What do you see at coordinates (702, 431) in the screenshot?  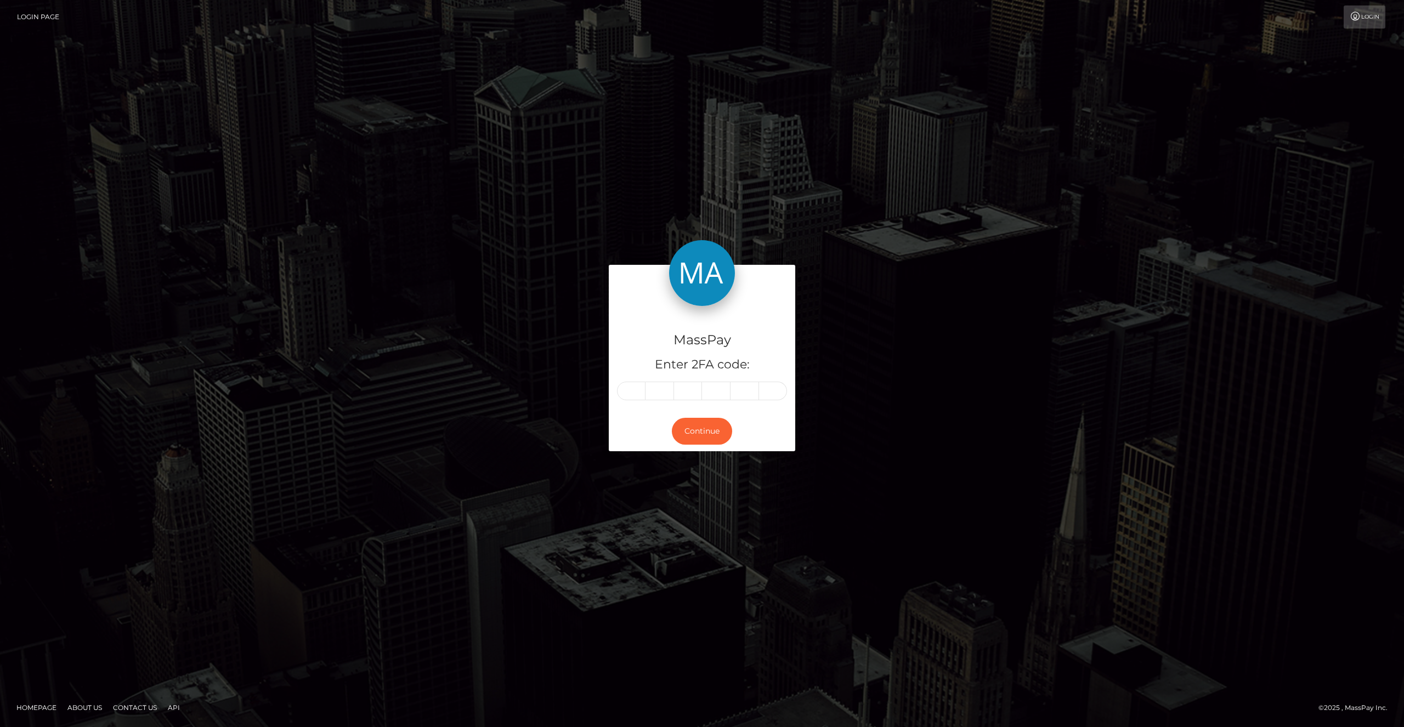 I see `button: Continue` at bounding box center [702, 431].